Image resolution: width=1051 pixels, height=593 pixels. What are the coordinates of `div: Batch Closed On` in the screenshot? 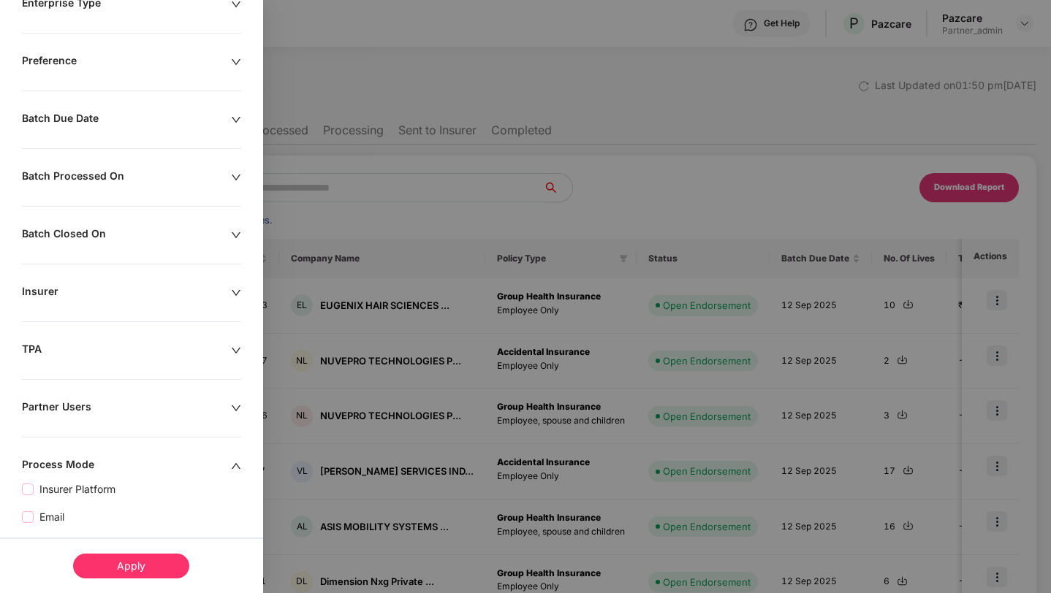 It's located at (126, 235).